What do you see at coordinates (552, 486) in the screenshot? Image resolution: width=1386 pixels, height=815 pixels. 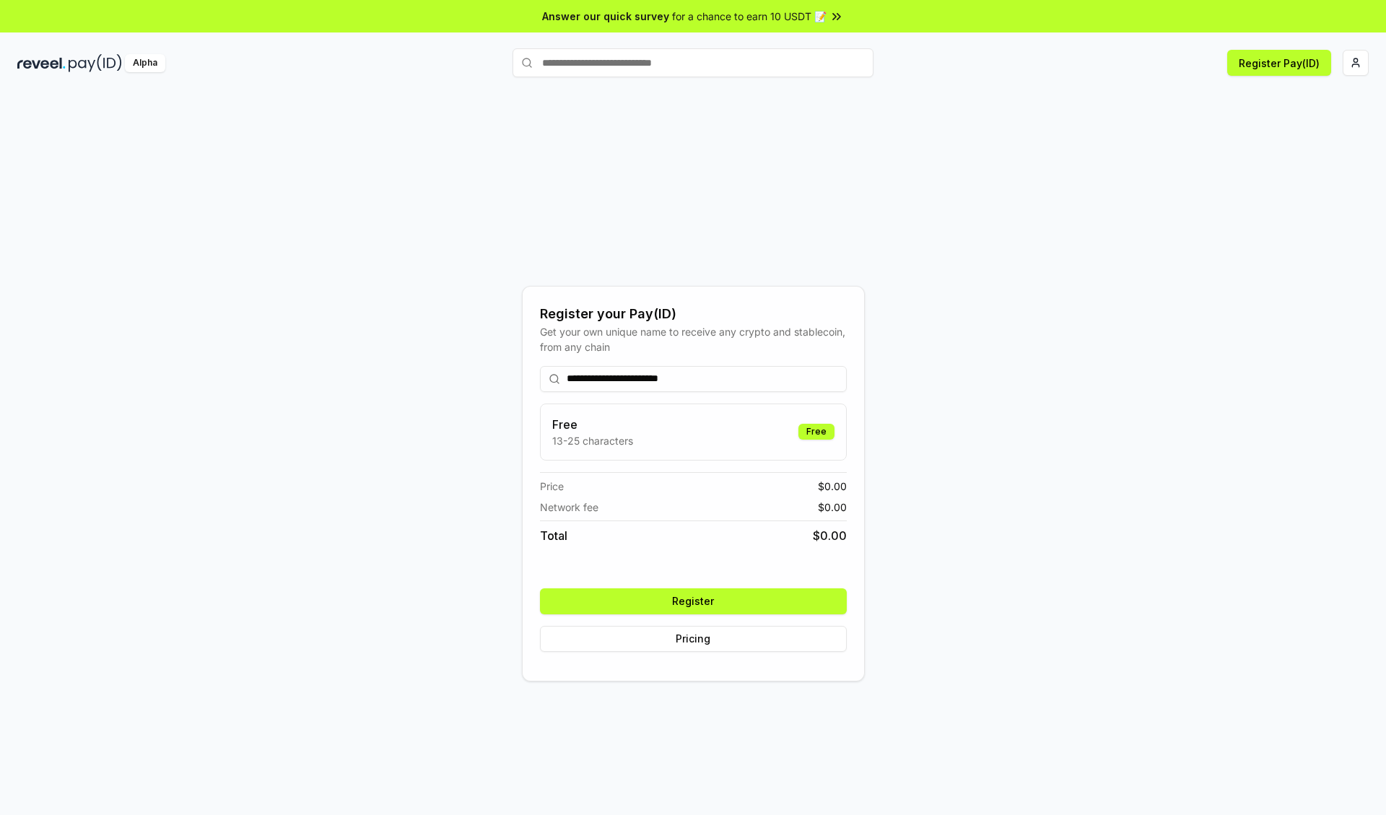 I see `span: Price` at bounding box center [552, 486].